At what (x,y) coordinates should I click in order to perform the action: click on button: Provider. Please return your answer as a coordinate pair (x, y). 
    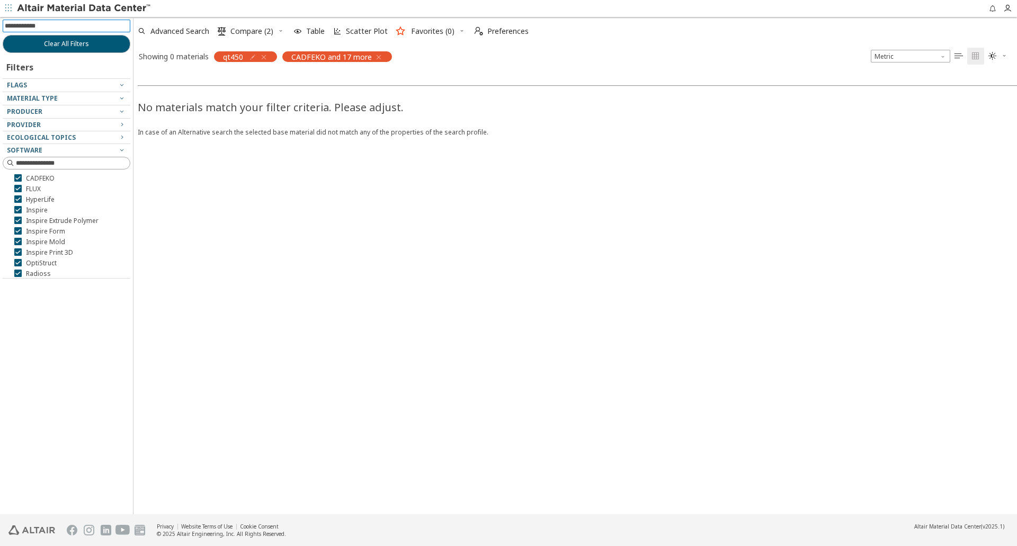
    Looking at the image, I should click on (66, 125).